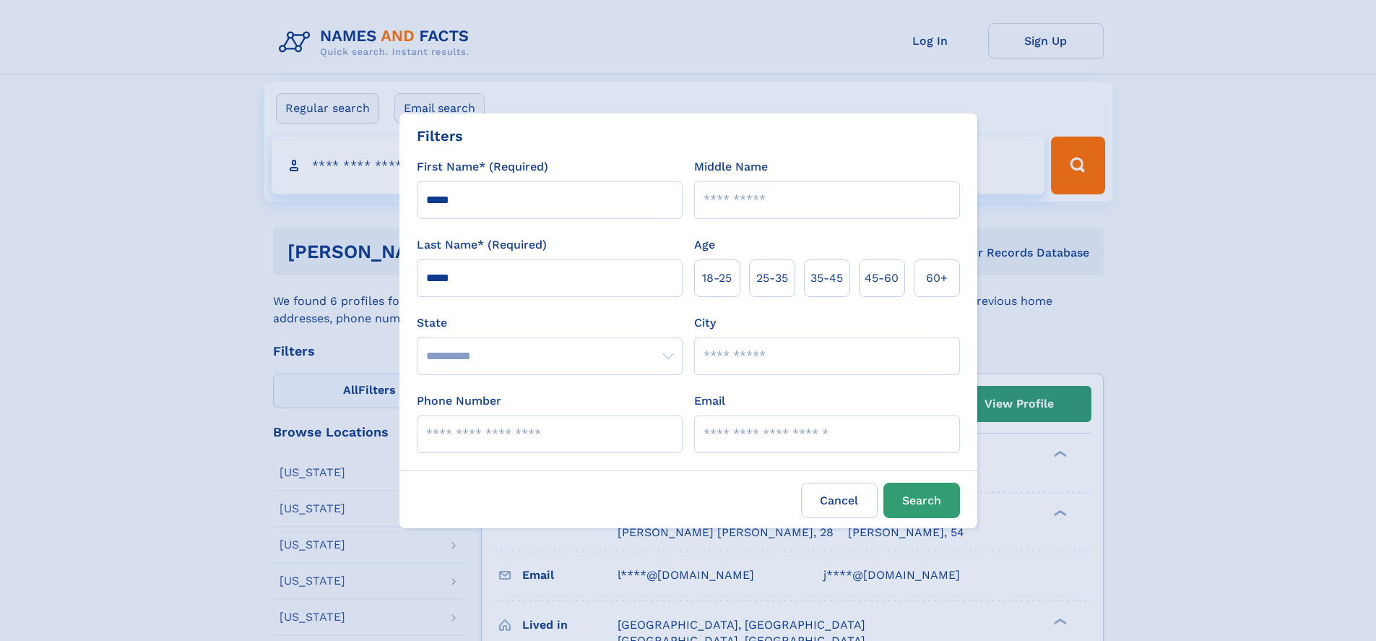  I want to click on label: Cancel, so click(839, 500).